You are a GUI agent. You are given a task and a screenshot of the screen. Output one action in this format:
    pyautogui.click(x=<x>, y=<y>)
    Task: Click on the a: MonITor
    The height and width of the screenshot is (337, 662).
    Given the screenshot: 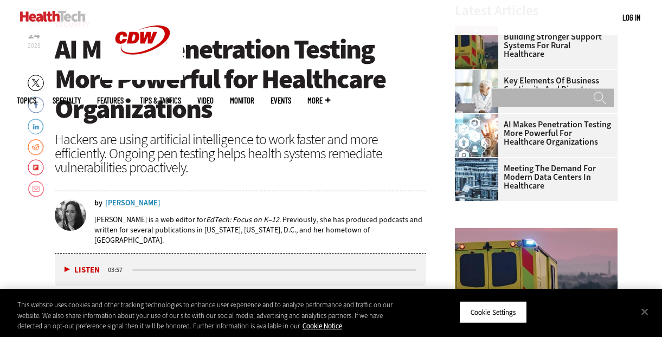 What is the action you would take?
    pyautogui.click(x=242, y=100)
    